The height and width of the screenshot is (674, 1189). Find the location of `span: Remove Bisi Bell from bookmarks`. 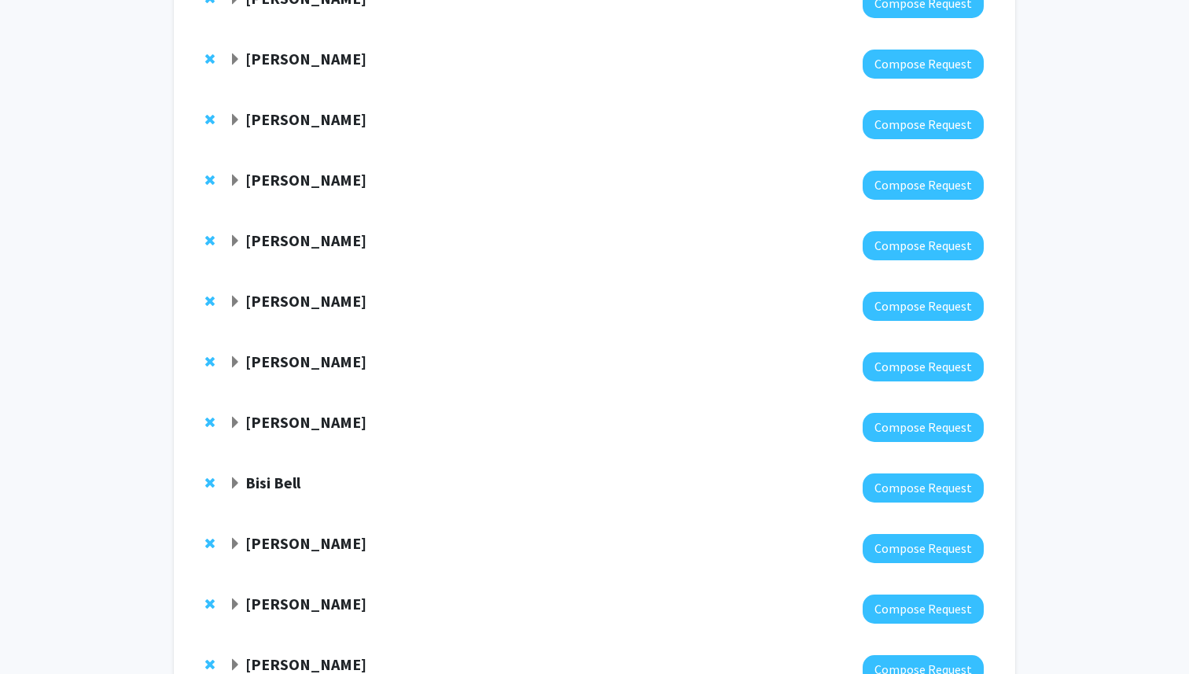

span: Remove Bisi Bell from bookmarks is located at coordinates (210, 483).